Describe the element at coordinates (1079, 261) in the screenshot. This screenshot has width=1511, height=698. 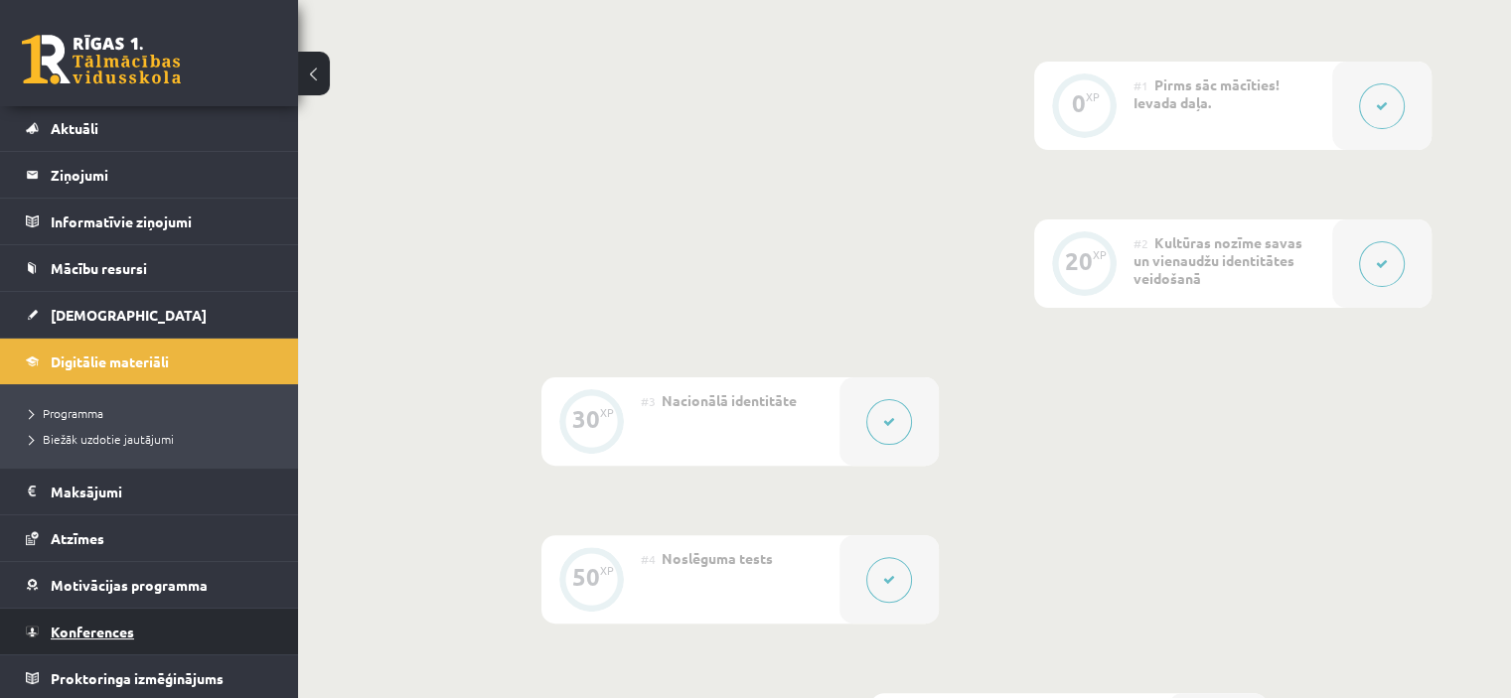
I see `div: 20` at that location.